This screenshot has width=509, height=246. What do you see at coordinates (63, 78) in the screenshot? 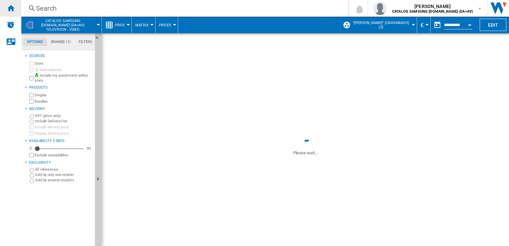
I see `label: Include my assortment within stats` at bounding box center [63, 78].